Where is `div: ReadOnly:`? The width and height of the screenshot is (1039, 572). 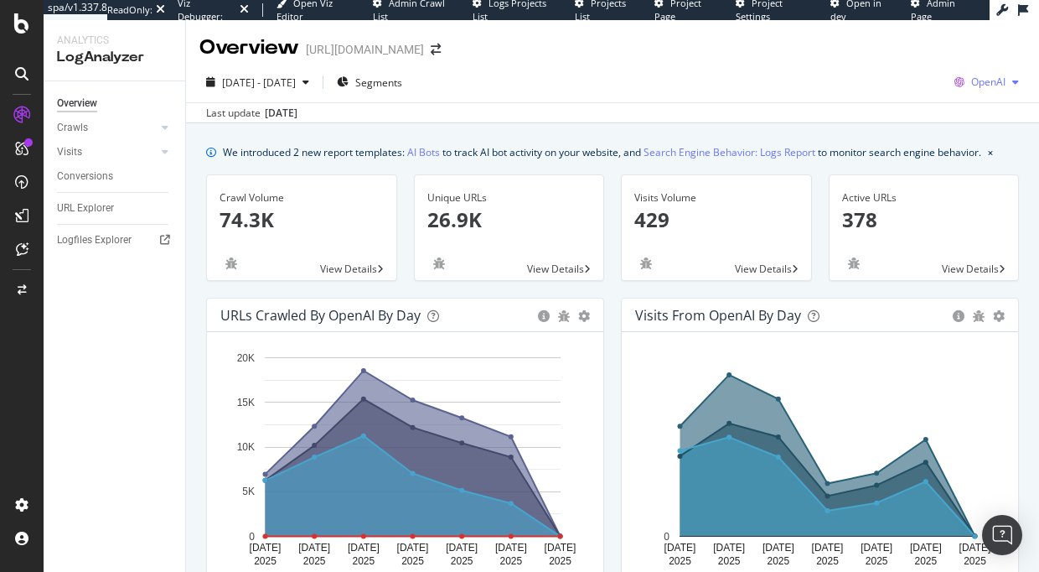
div: ReadOnly: is located at coordinates (130, 10).